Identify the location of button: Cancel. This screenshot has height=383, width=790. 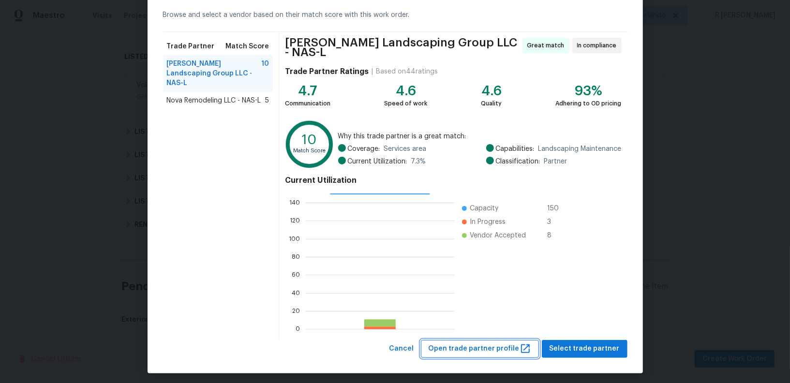
(401, 349).